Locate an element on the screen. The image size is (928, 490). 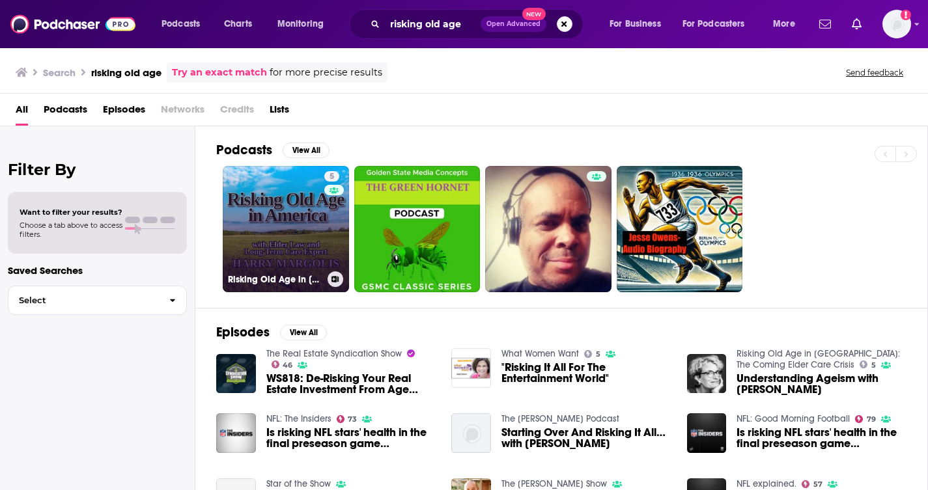
h2: Podcasts is located at coordinates (244, 150).